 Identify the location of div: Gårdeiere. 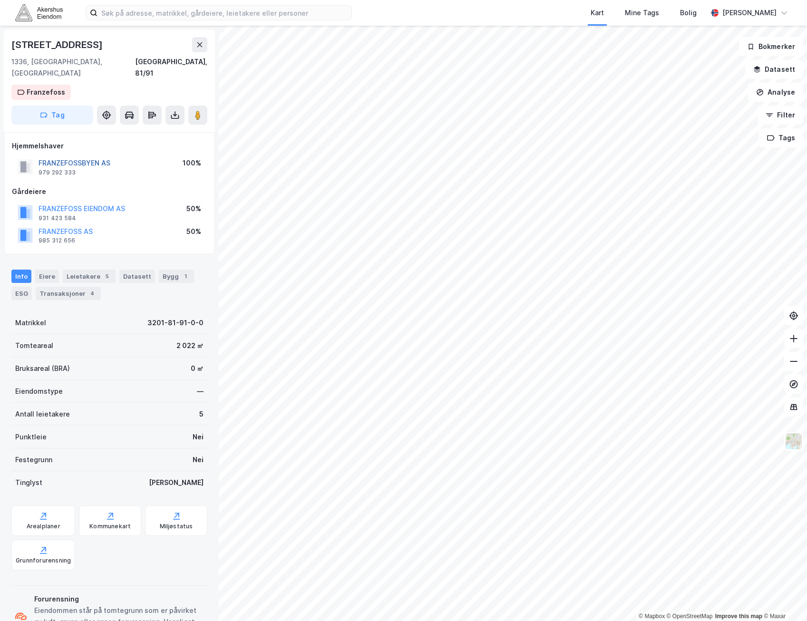
(109, 192).